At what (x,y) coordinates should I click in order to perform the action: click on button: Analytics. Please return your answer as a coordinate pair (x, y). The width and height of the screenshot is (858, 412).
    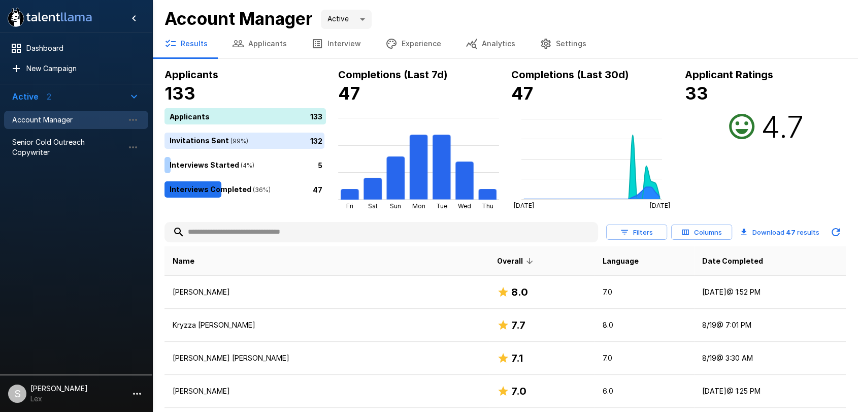
    Looking at the image, I should click on (490, 44).